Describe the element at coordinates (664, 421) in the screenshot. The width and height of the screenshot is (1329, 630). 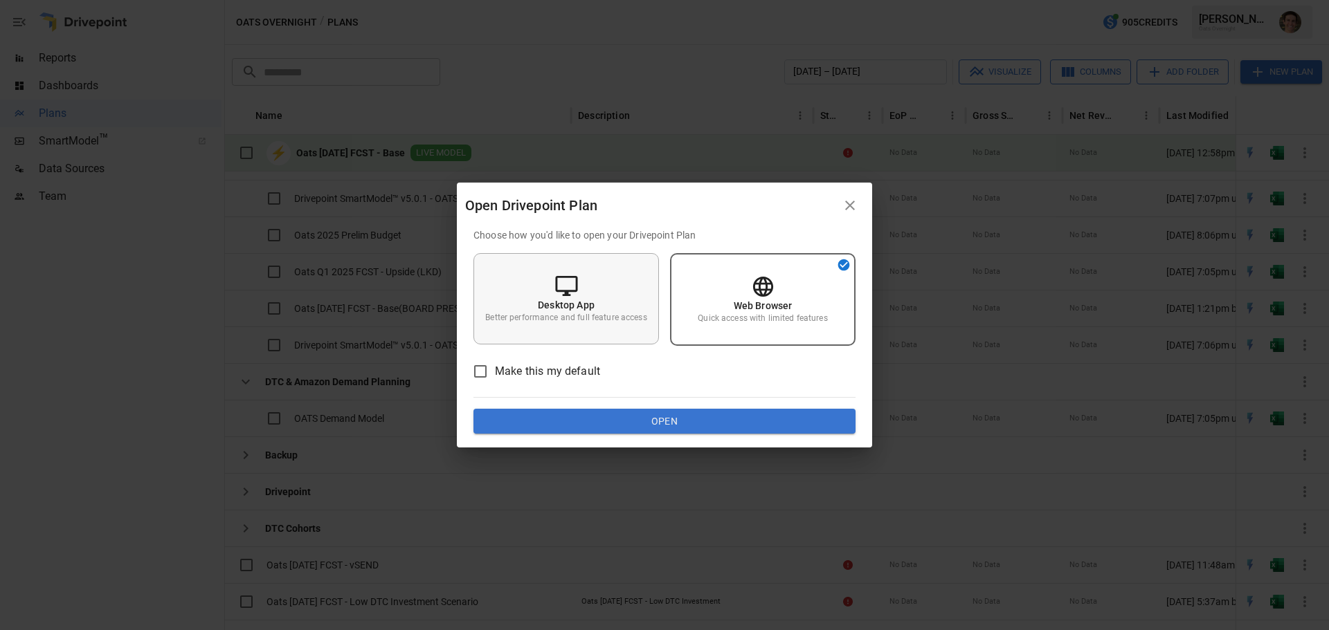
I see `button: Open` at that location.